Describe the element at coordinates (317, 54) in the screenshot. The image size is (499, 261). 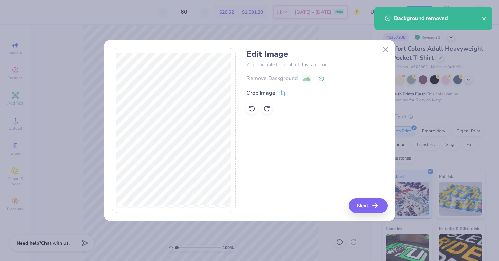
I see `h4: Edit Image` at that location.